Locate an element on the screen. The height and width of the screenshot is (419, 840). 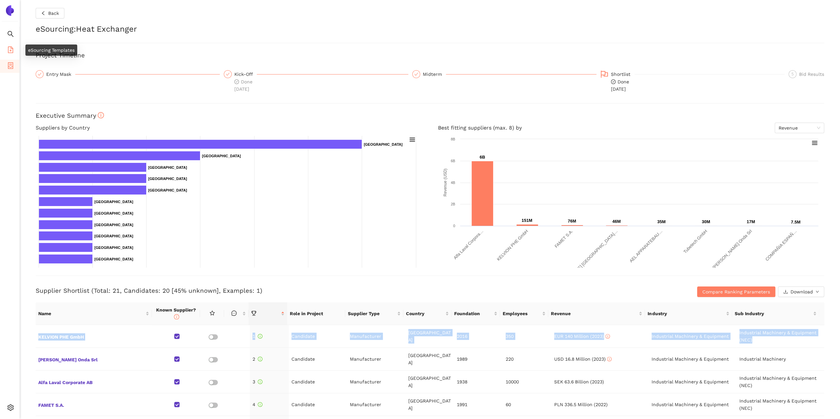
button: downloadDownloaddown is located at coordinates (801, 292).